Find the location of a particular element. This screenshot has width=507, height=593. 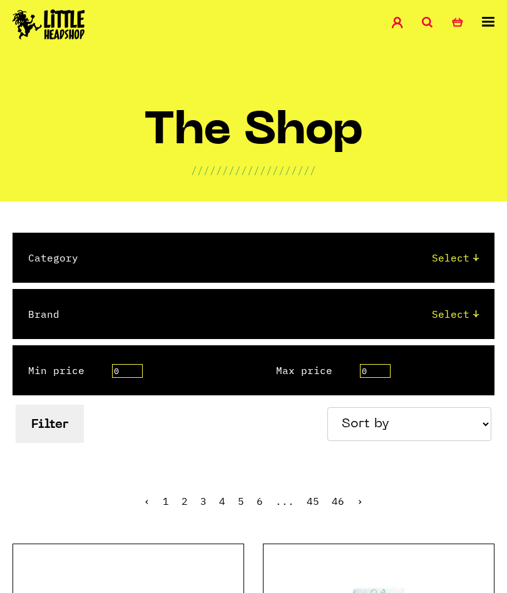

label: Min price is located at coordinates (56, 370).